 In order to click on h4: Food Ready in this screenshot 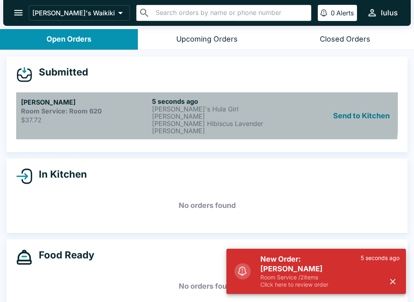, I will do `click(63, 255)`.